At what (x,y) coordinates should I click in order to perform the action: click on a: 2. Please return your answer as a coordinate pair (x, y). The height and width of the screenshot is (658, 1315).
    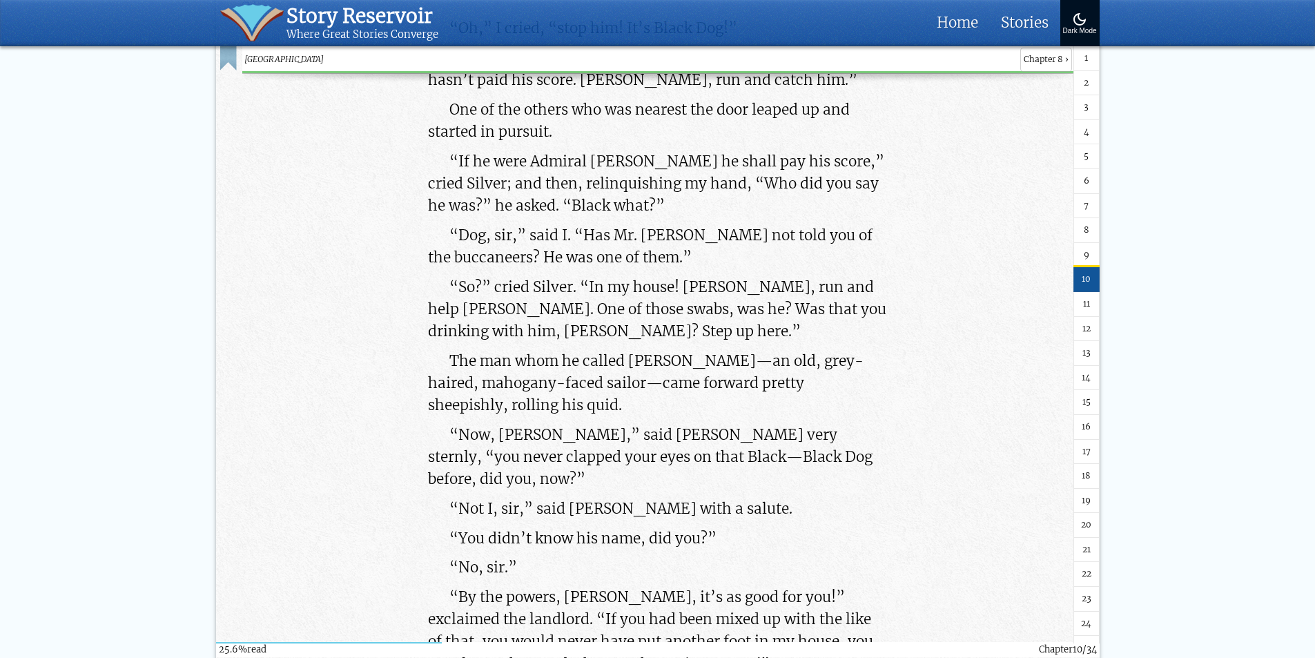
    Looking at the image, I should click on (1087, 84).